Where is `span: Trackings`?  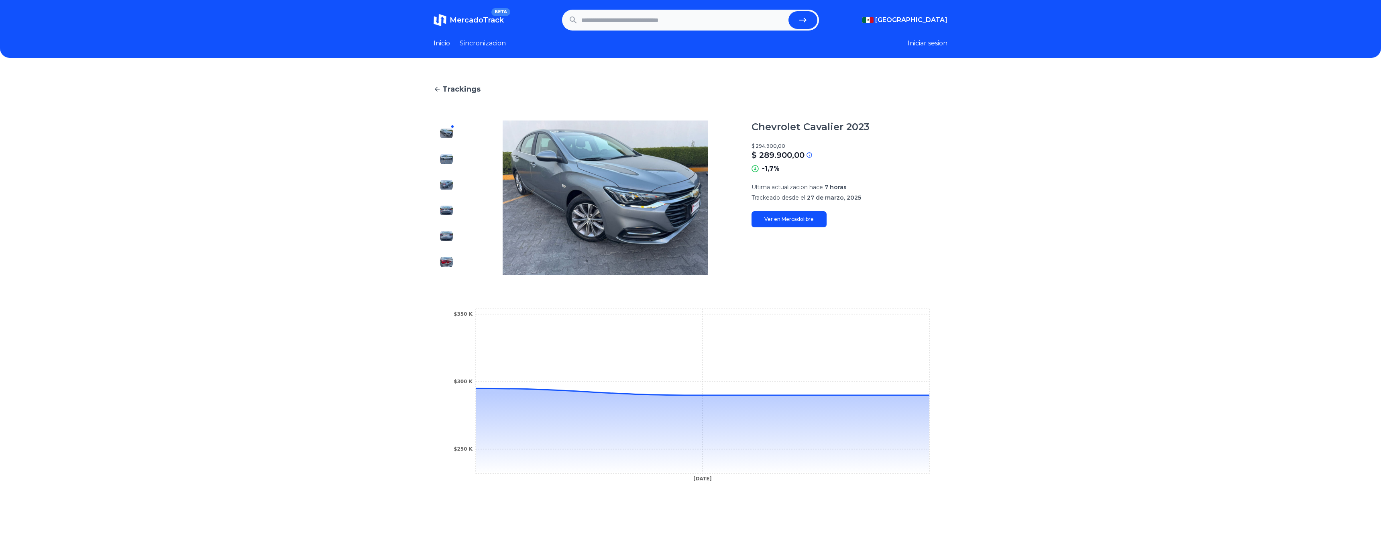 span: Trackings is located at coordinates (461, 89).